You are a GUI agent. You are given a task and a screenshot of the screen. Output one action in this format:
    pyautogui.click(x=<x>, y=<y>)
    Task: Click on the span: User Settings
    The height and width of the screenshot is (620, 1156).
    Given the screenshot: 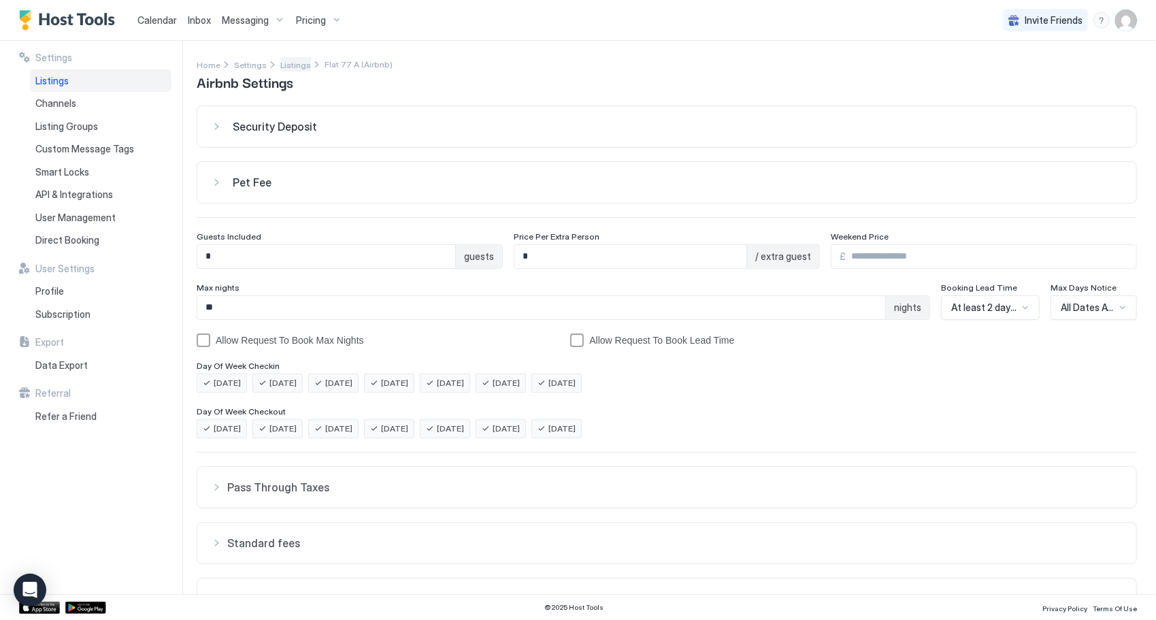 What is the action you would take?
    pyautogui.click(x=65, y=269)
    